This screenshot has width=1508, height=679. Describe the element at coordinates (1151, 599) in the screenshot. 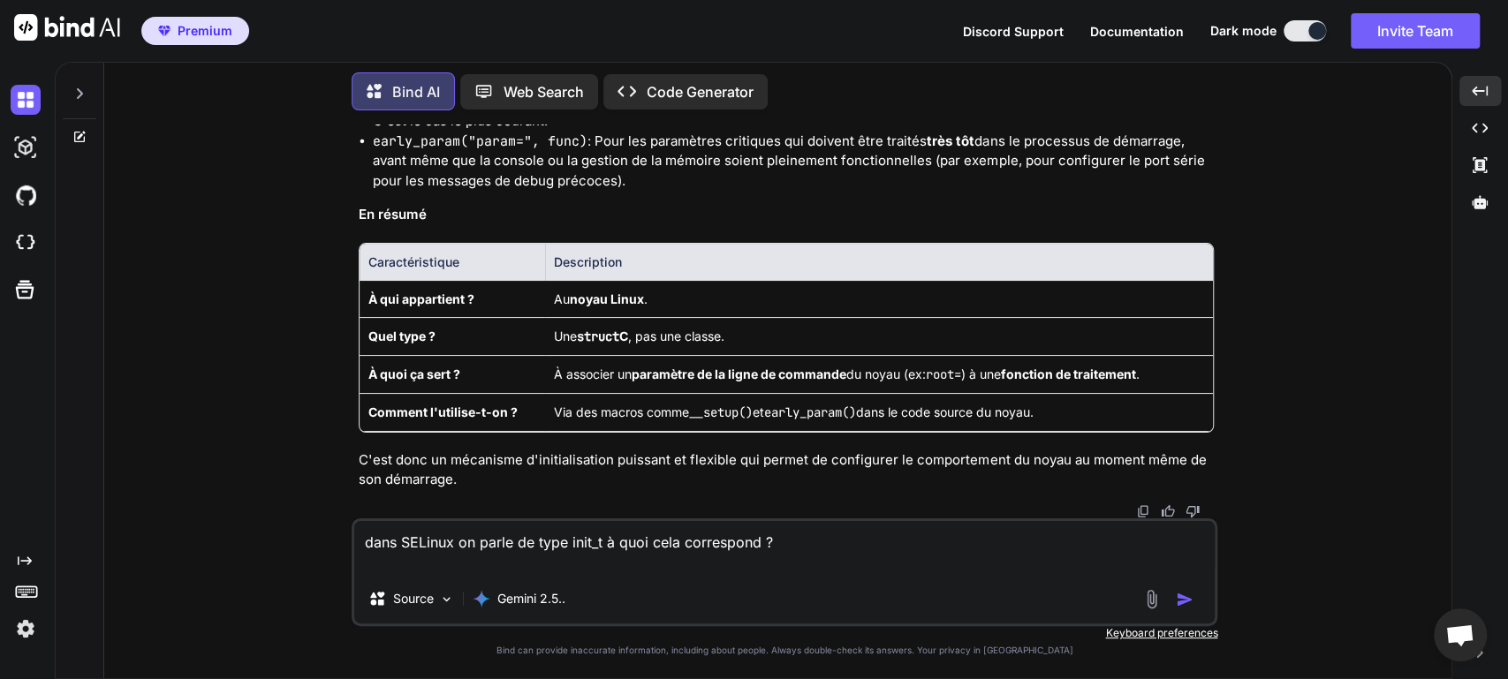

I see `img: attachment` at that location.